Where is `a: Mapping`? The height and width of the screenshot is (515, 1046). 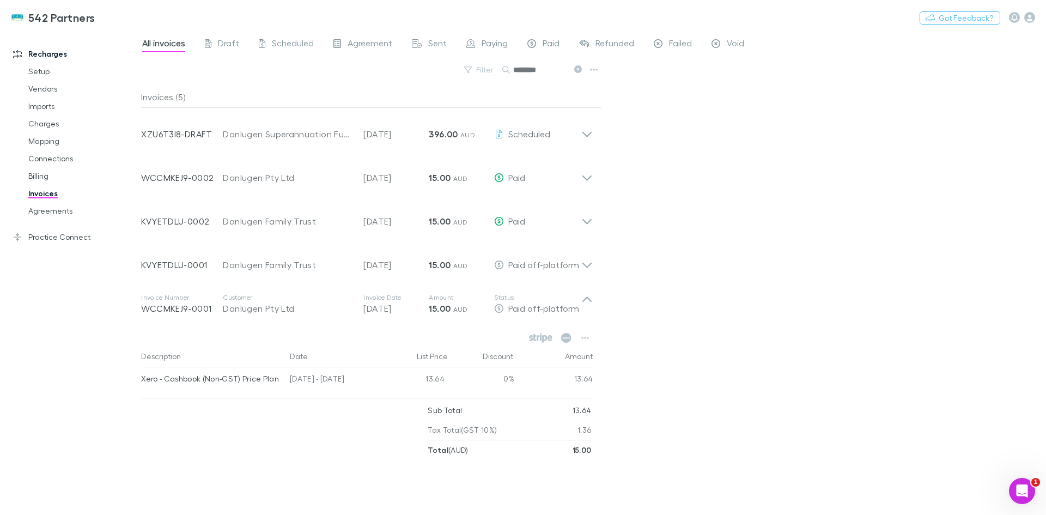 a: Mapping is located at coordinates (82, 141).